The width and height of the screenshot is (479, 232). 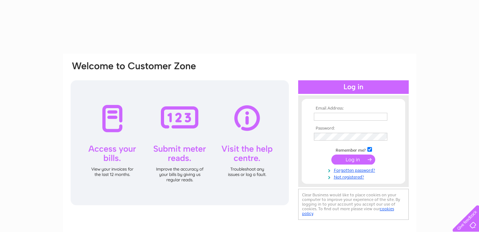 I want to click on input: Submit, so click(x=353, y=160).